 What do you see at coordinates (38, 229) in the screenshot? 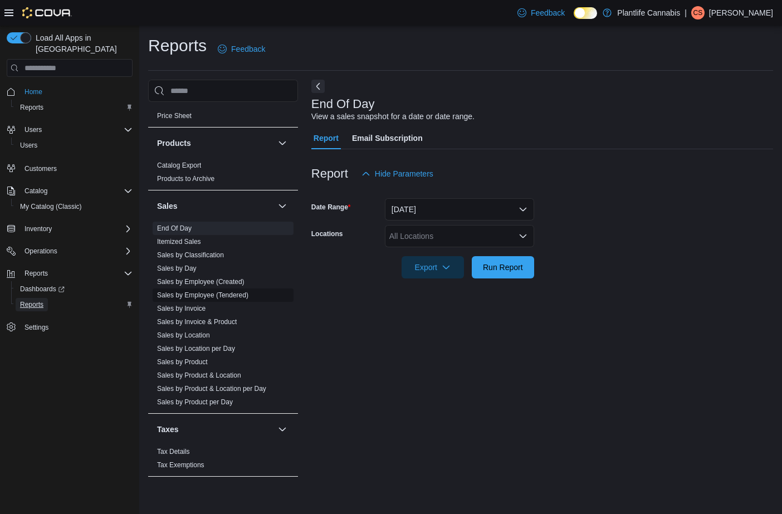
I see `button: Inventory` at bounding box center [38, 229].